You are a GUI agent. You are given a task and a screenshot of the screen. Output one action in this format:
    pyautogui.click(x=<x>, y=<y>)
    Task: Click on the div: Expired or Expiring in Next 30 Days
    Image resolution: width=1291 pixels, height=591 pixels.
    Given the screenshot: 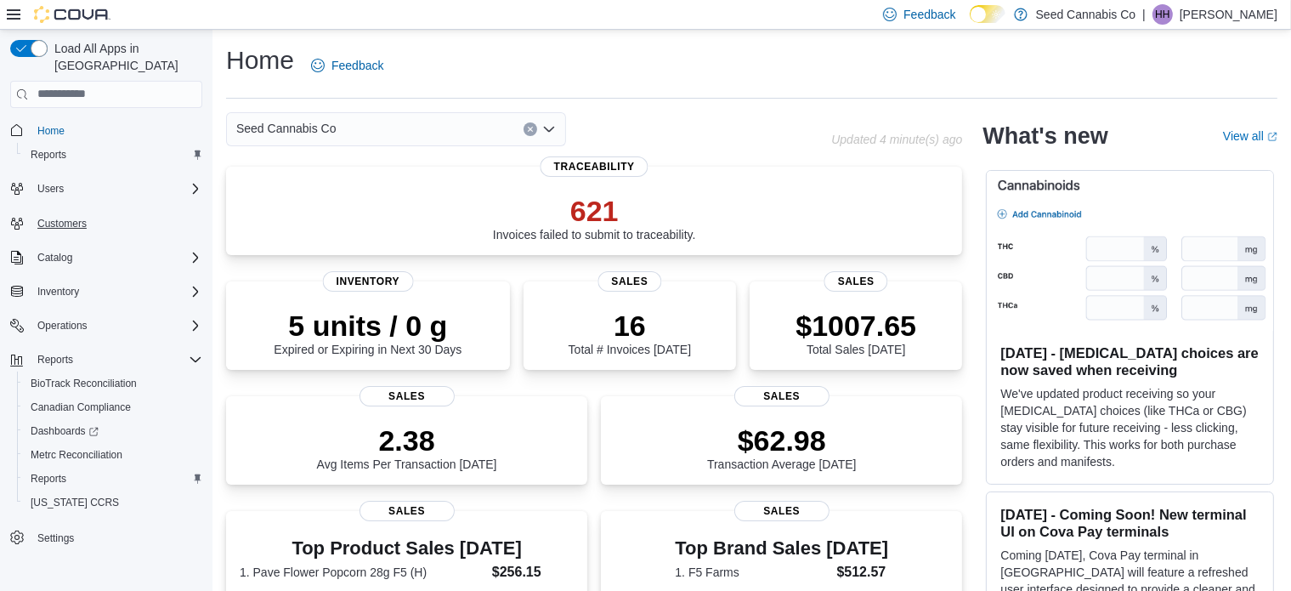 What is the action you would take?
    pyautogui.click(x=367, y=332)
    